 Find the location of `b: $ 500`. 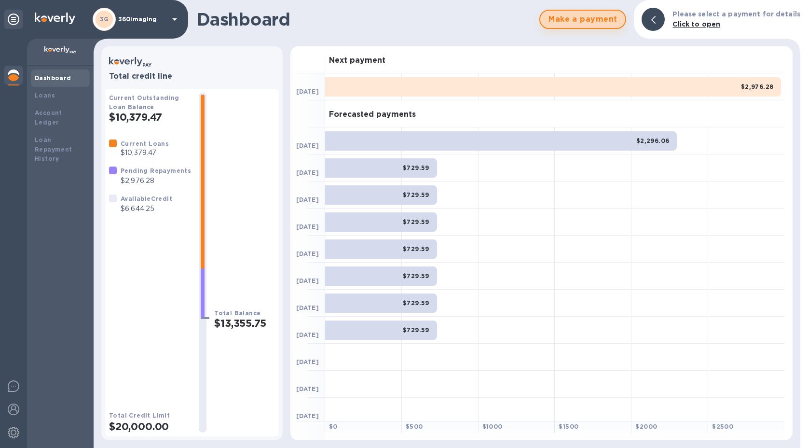

b: $ 500 is located at coordinates (414, 426).